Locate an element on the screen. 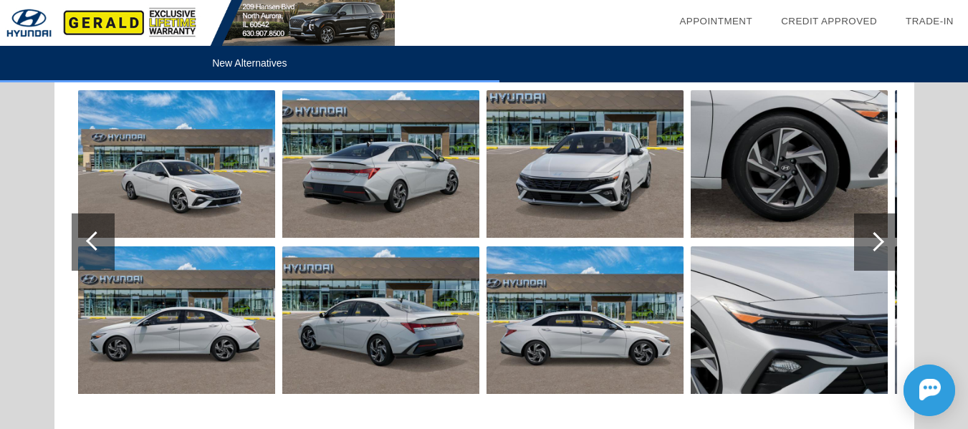 The width and height of the screenshot is (968, 429). a: Credit Approved is located at coordinates (829, 21).